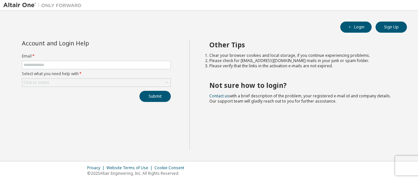  I want to click on a: Contact us, so click(219, 96).